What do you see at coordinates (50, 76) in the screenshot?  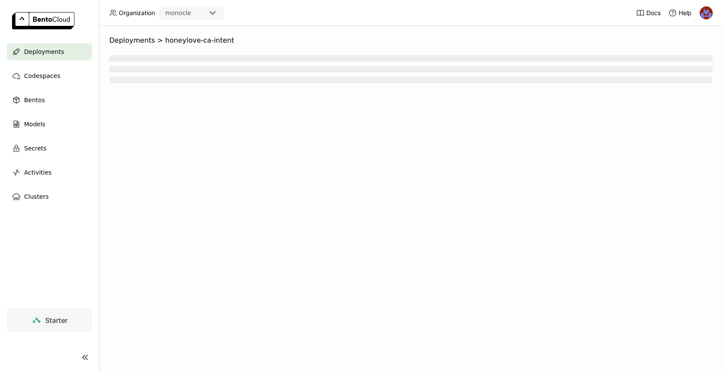 I see `a: Codespaces` at bounding box center [50, 76].